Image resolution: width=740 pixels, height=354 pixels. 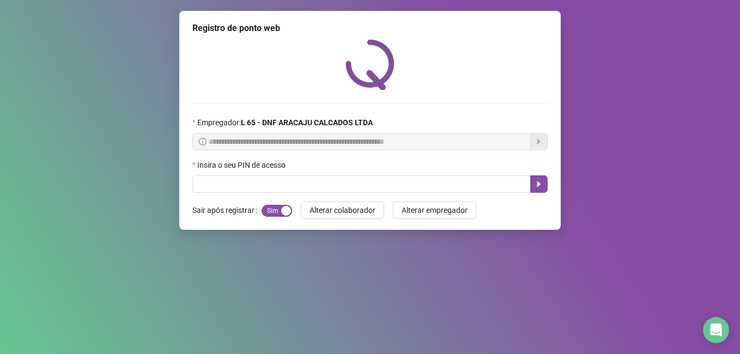 What do you see at coordinates (242, 165) in the screenshot?
I see `label: Insira o seu PIN de acesso` at bounding box center [242, 165].